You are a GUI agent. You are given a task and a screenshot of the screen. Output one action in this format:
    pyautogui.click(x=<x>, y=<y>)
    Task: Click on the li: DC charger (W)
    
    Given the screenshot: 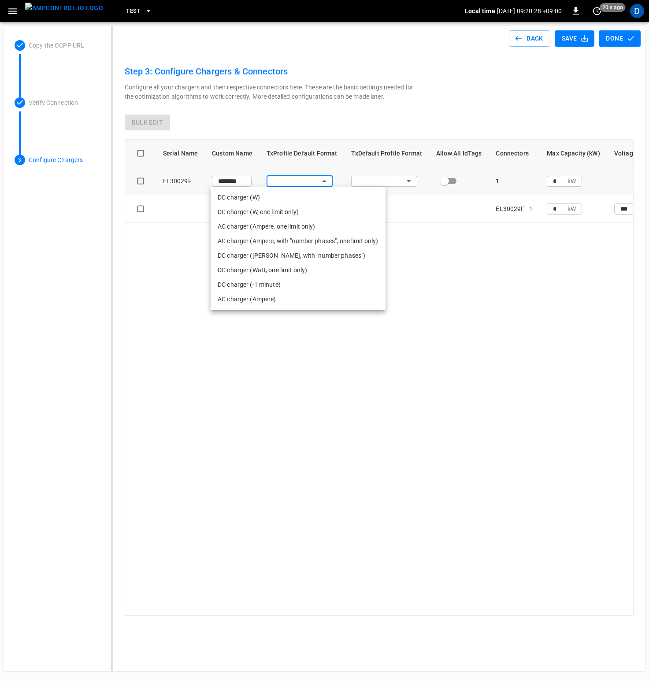 What is the action you would take?
    pyautogui.click(x=298, y=197)
    